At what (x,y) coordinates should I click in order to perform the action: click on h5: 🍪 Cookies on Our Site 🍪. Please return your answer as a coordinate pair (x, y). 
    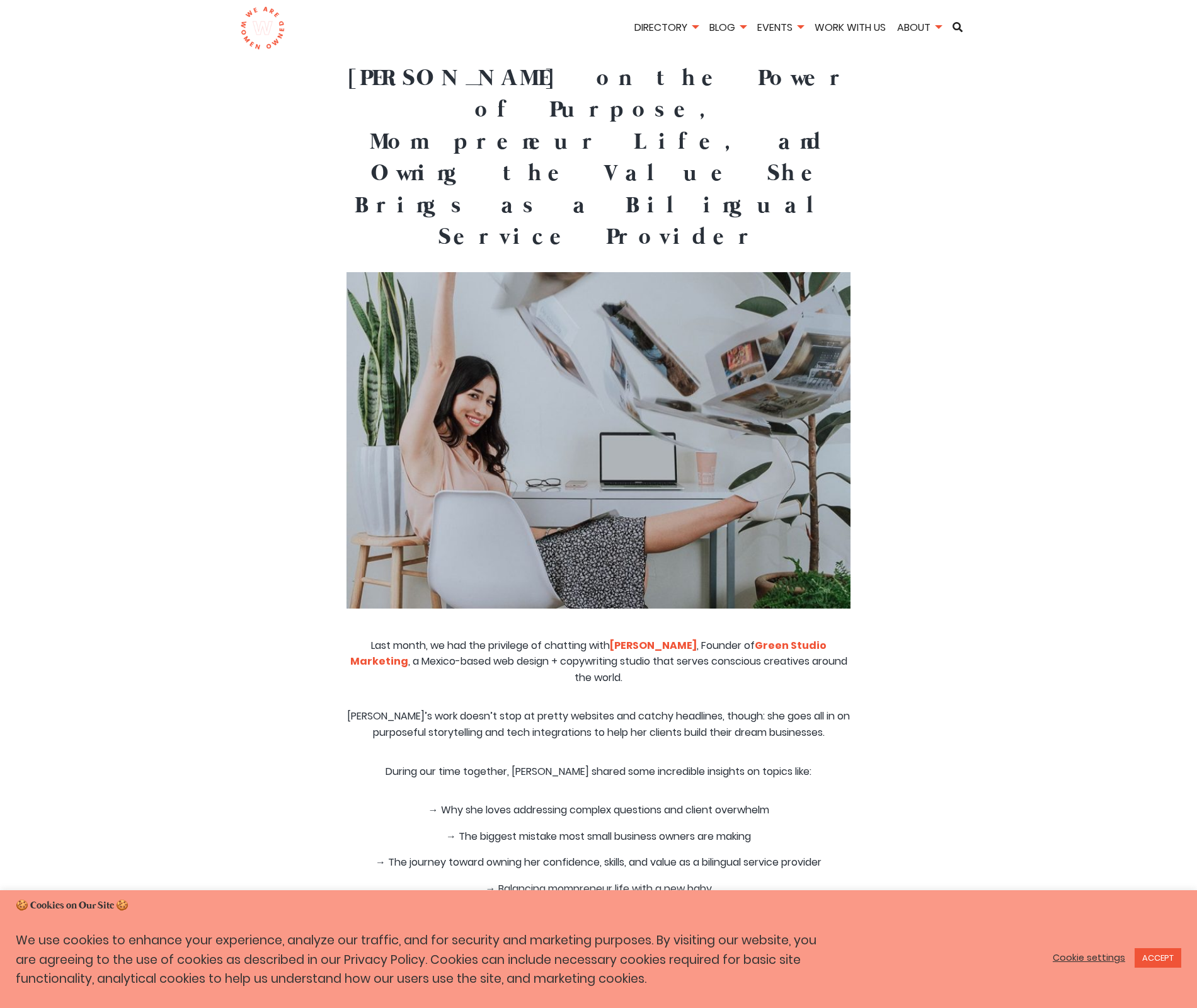
    Looking at the image, I should click on (598, 906).